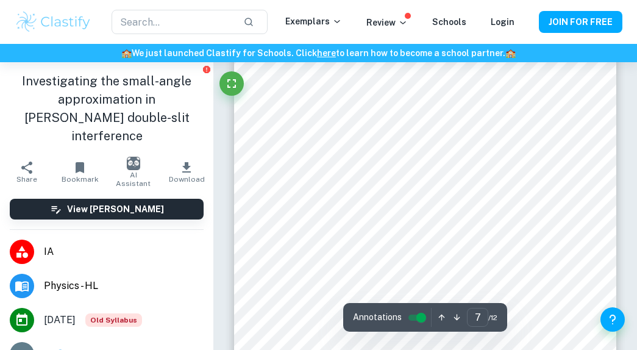 This screenshot has width=637, height=350. I want to click on button: Fullscreen, so click(232, 84).